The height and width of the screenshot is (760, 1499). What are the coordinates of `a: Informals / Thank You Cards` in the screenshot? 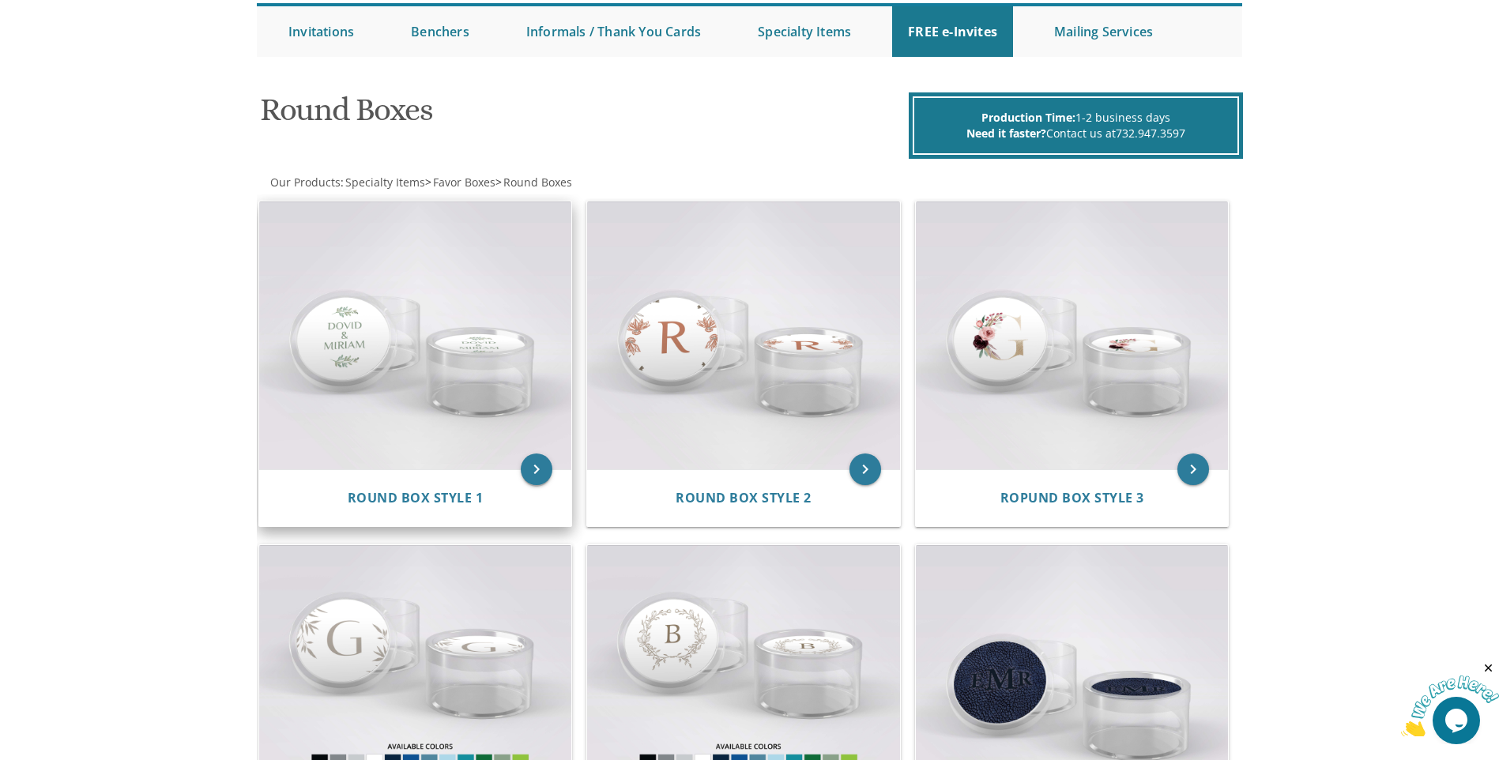 It's located at (613, 32).